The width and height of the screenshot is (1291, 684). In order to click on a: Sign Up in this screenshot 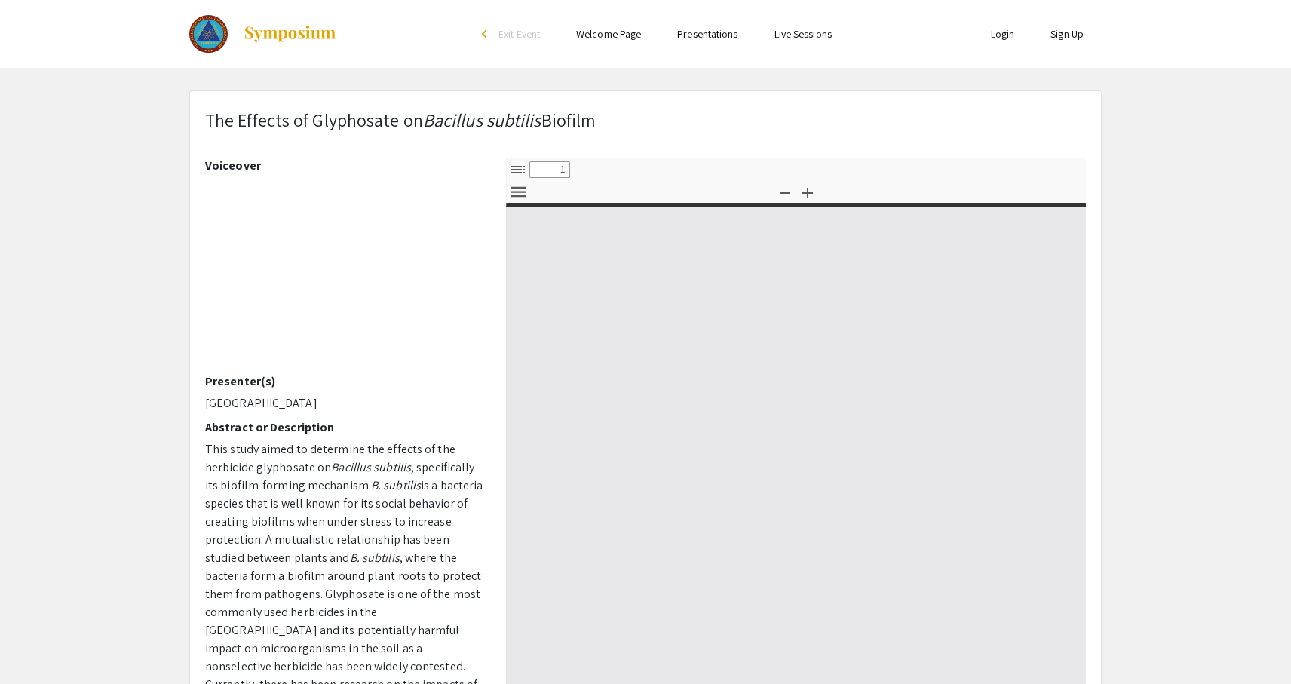, I will do `click(1067, 34)`.